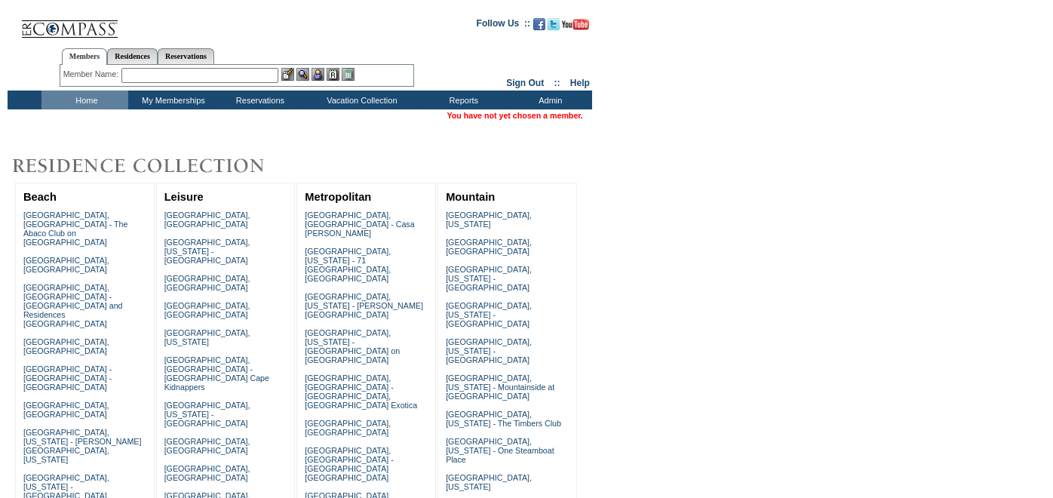  Describe the element at coordinates (84, 100) in the screenshot. I see `td: Home` at that location.